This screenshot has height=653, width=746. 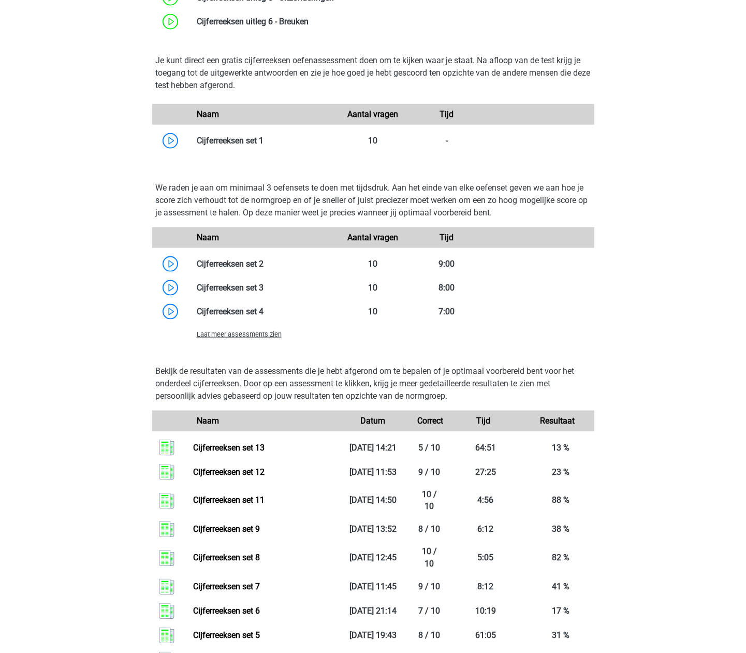 I want to click on a: Cijferreeksen set 9, so click(x=226, y=529).